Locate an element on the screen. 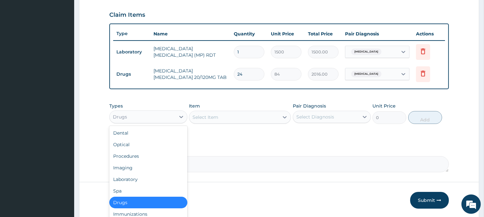  label: Types is located at coordinates (116, 106).